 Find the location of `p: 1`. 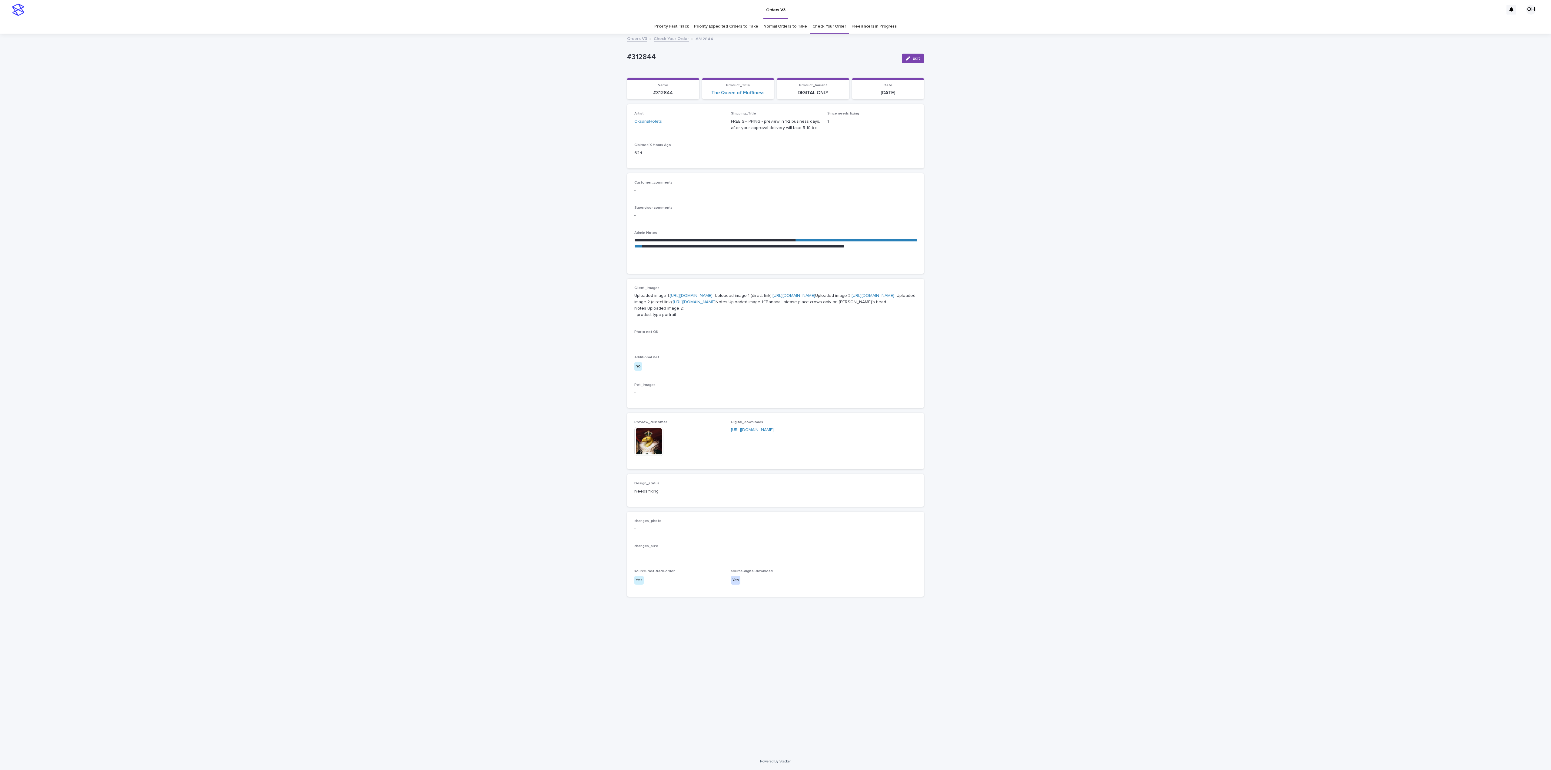

p: 1 is located at coordinates (872, 121).